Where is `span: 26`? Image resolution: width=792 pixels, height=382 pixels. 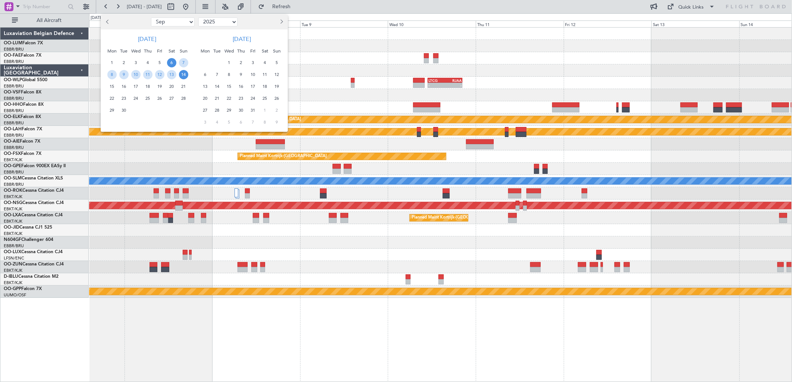
span: 26 is located at coordinates (277, 98).